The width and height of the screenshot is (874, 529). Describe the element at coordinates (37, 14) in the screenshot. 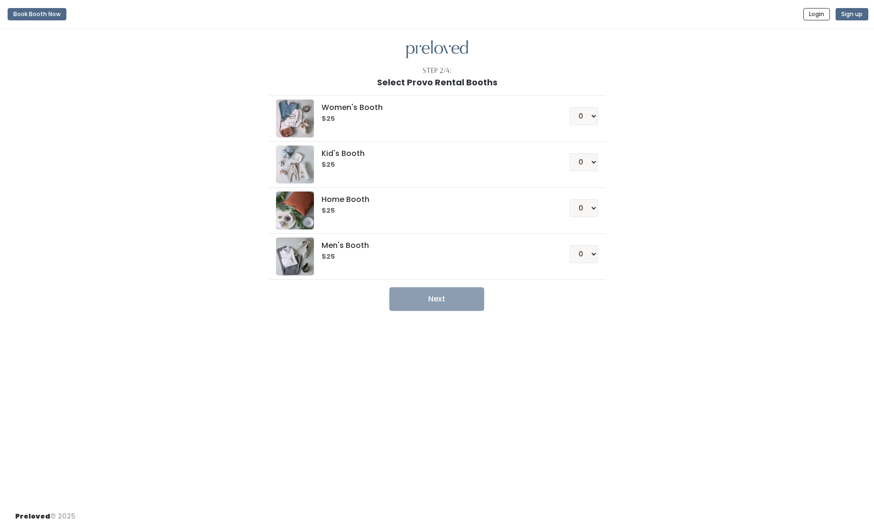

I see `button: Book Booth Now` at that location.